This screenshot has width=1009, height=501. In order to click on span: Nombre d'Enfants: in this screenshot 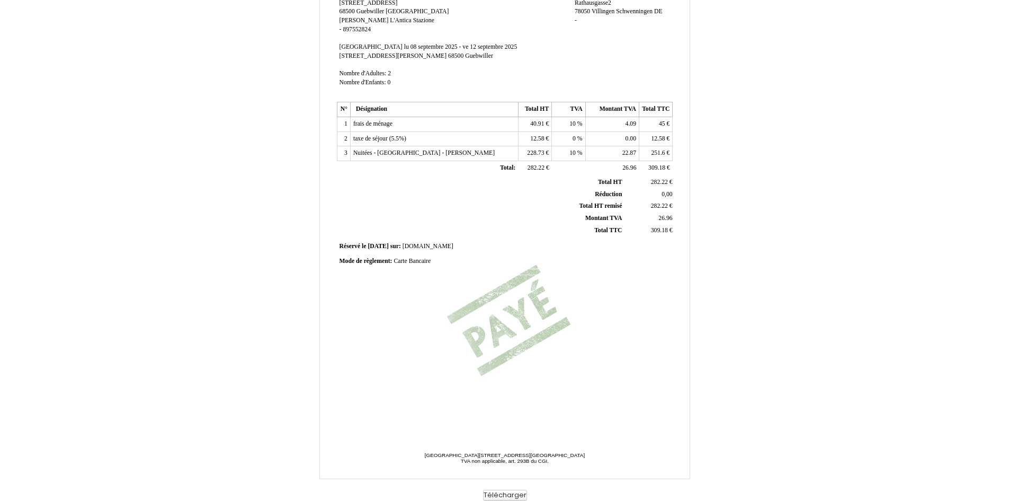, I will do `click(363, 82)`.